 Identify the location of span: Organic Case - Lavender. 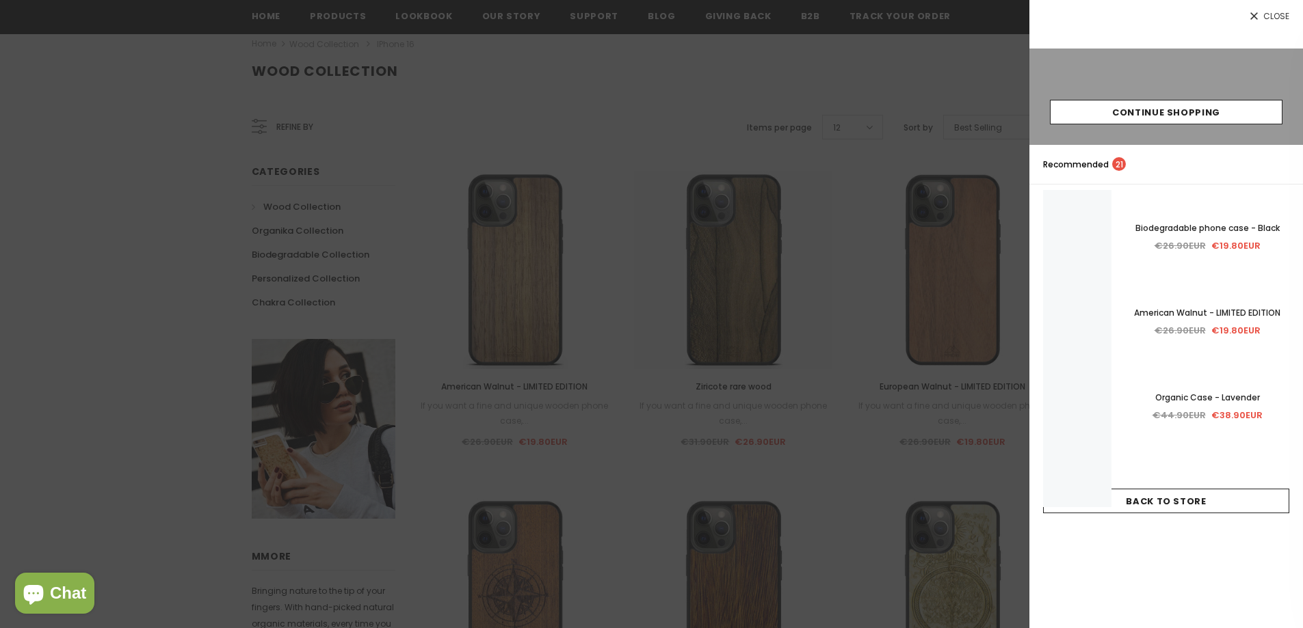
(1207, 397).